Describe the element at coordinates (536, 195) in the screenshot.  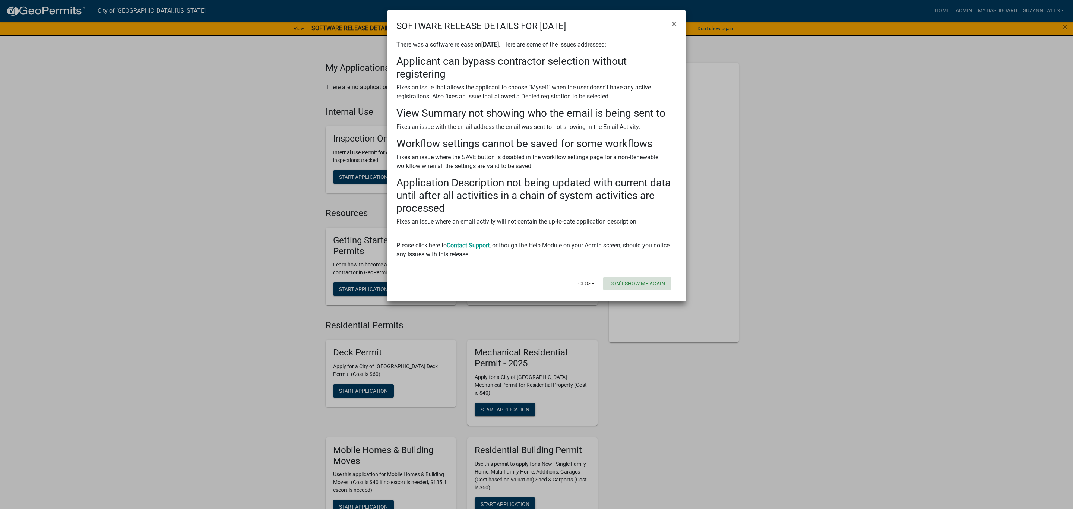
I see `h3: Application Description not being updated with current data until after all activities in a chain...` at that location.